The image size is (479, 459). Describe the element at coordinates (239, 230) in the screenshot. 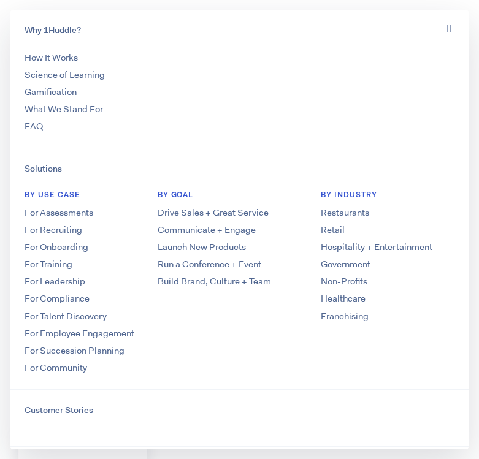

I see `a: Communicate + Engage` at that location.